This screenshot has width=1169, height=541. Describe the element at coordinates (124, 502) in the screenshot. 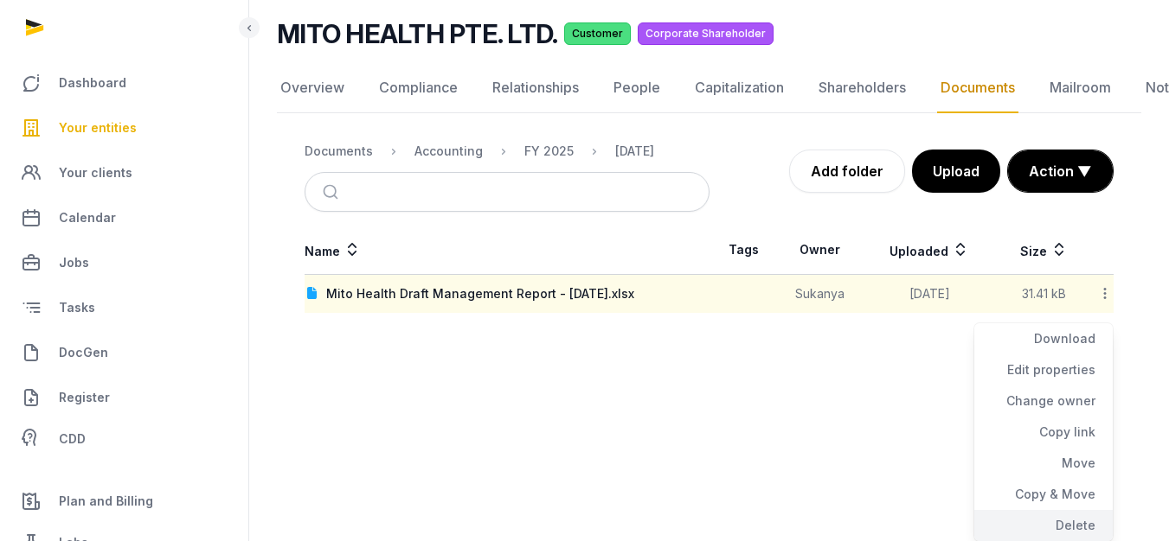

I see `a: Plan and Billing` at that location.